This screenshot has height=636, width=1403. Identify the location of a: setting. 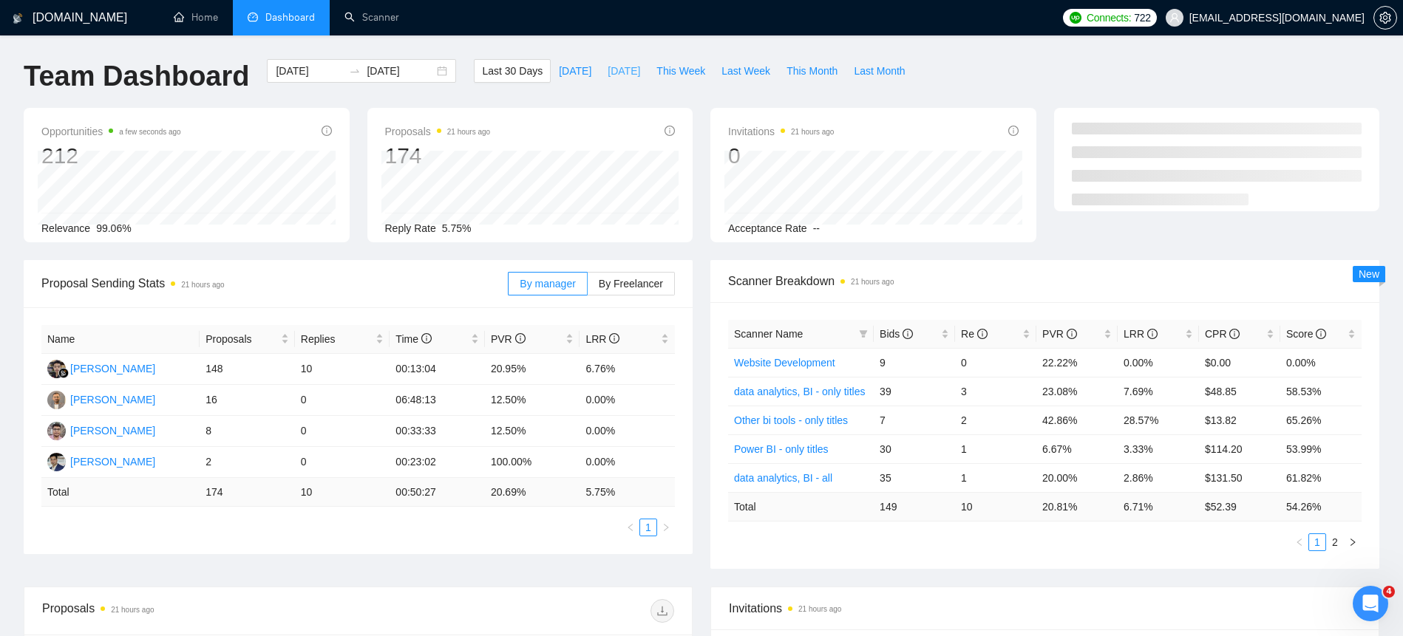
(1385, 18).